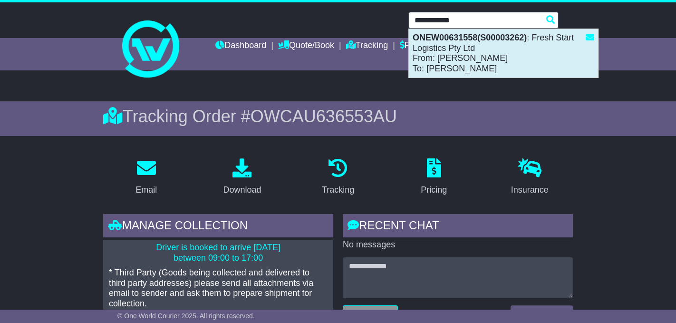  What do you see at coordinates (530, 190) in the screenshot?
I see `div: Insurance` at bounding box center [530, 190].